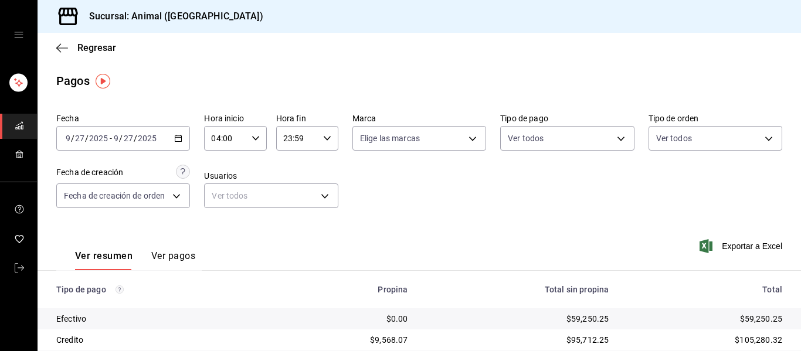  I want to click on div: Total, so click(705, 290).